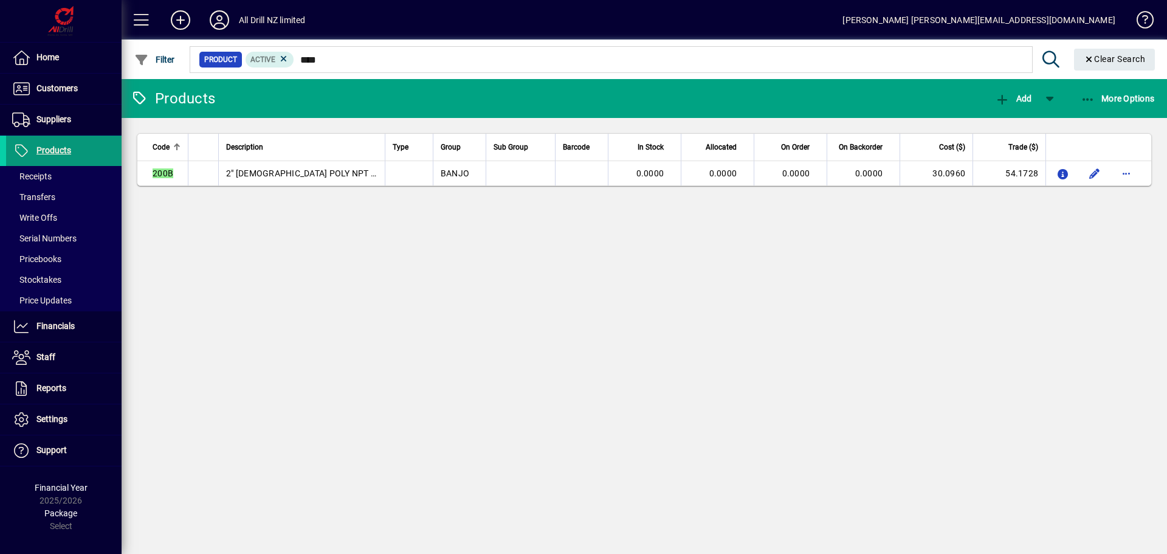 The width and height of the screenshot is (1167, 554). I want to click on a: Transfers, so click(64, 197).